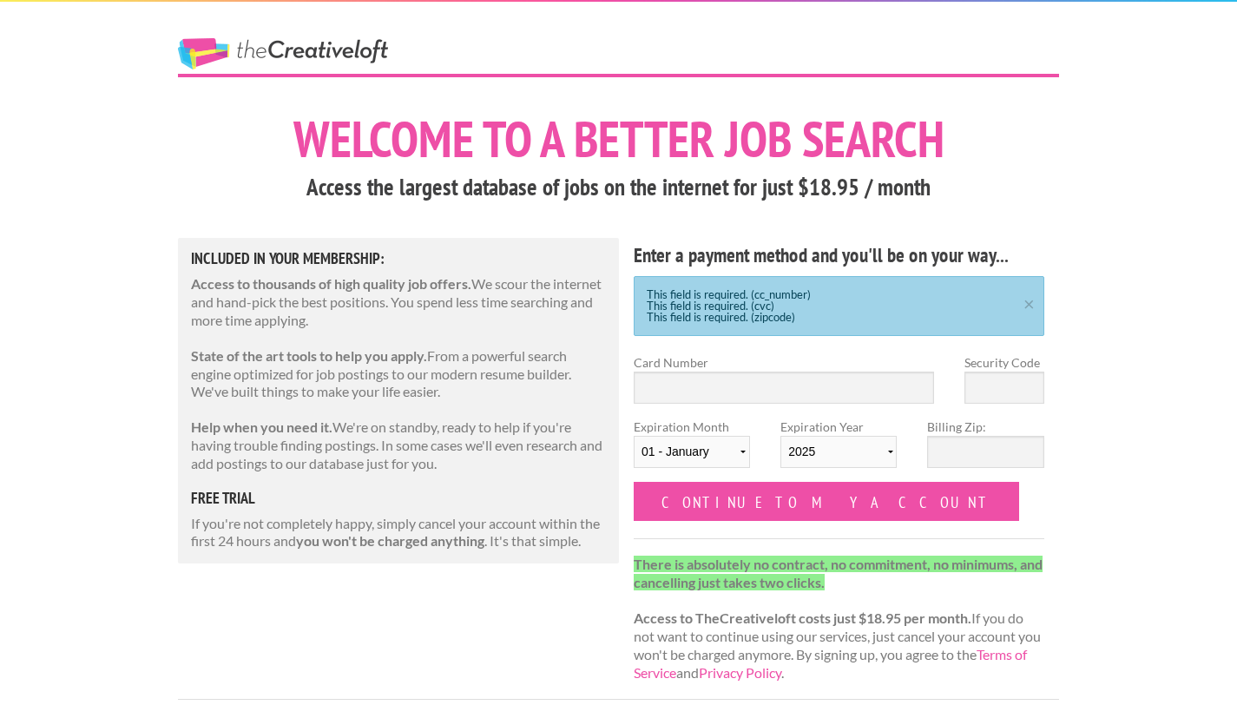 The height and width of the screenshot is (705, 1237). What do you see at coordinates (784, 362) in the screenshot?
I see `label: Card Number` at bounding box center [784, 362].